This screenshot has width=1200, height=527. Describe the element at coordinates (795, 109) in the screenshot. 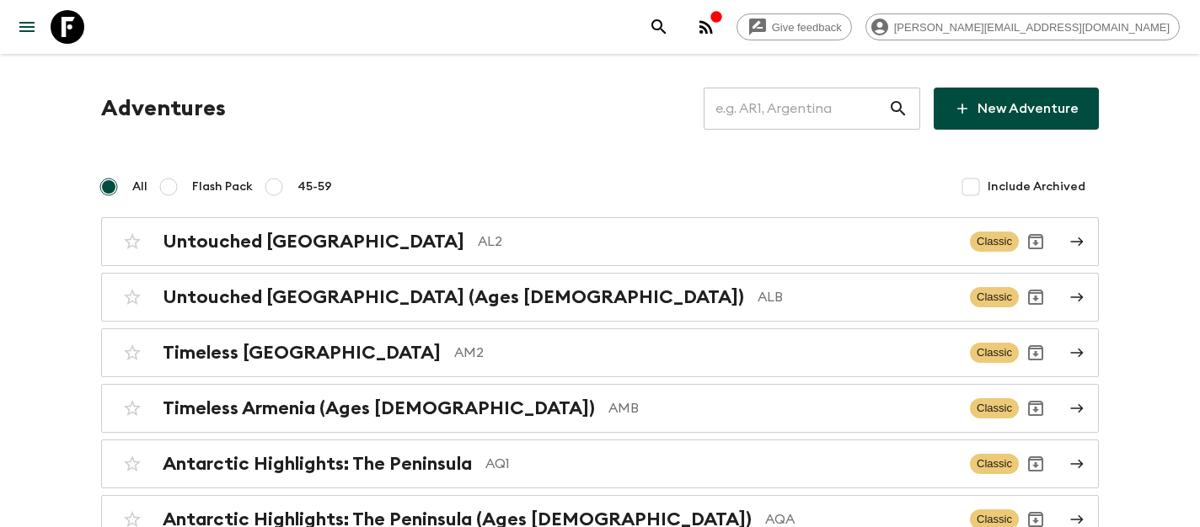

I see `input: e.g. AR1, Argentina` at that location.